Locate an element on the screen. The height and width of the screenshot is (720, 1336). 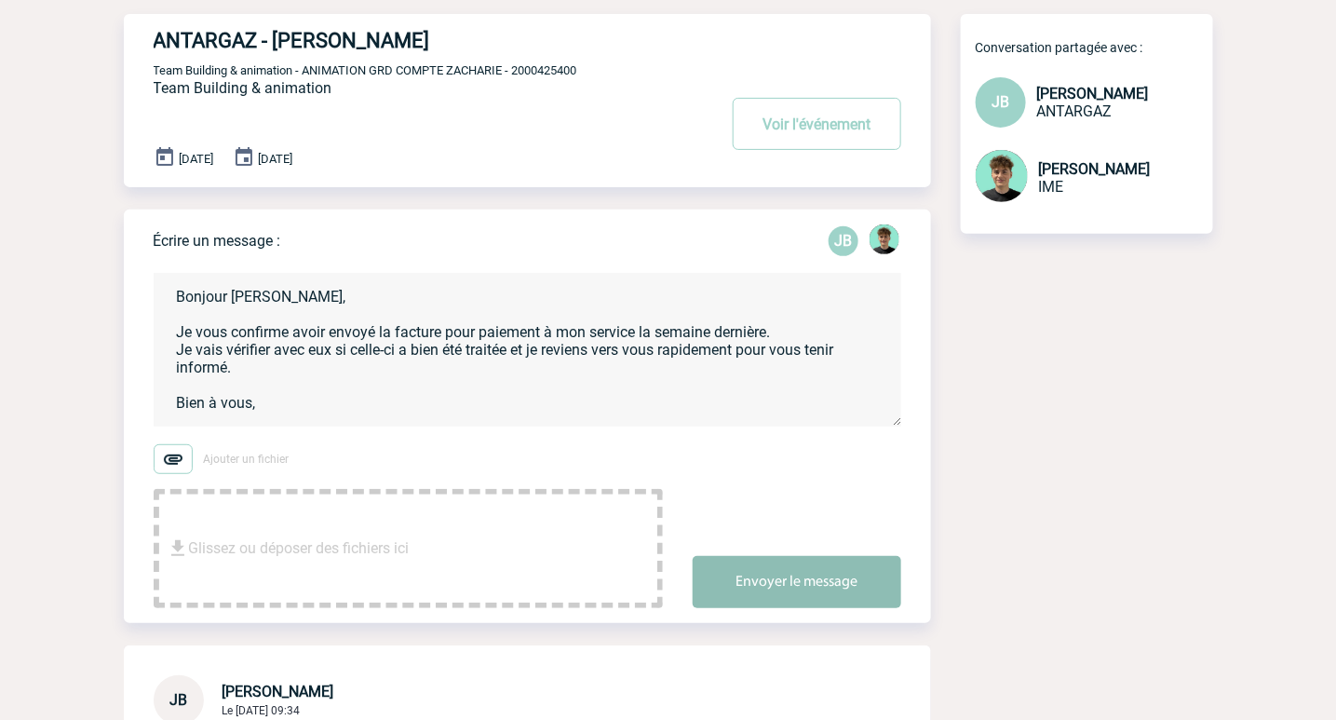
span: Ajouter un fichier is located at coordinates (247, 459).